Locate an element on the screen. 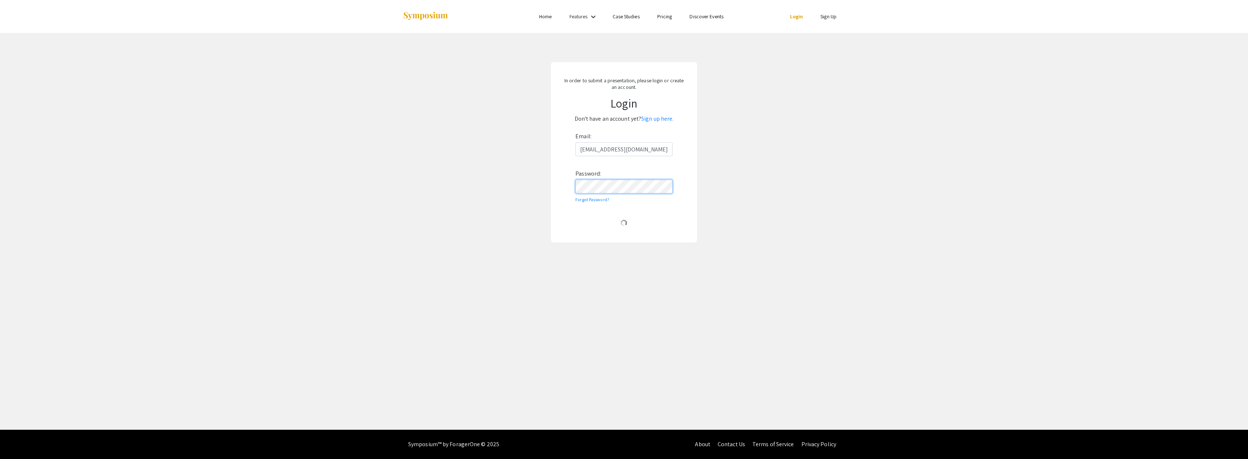  a: Case Studies is located at coordinates (626, 16).